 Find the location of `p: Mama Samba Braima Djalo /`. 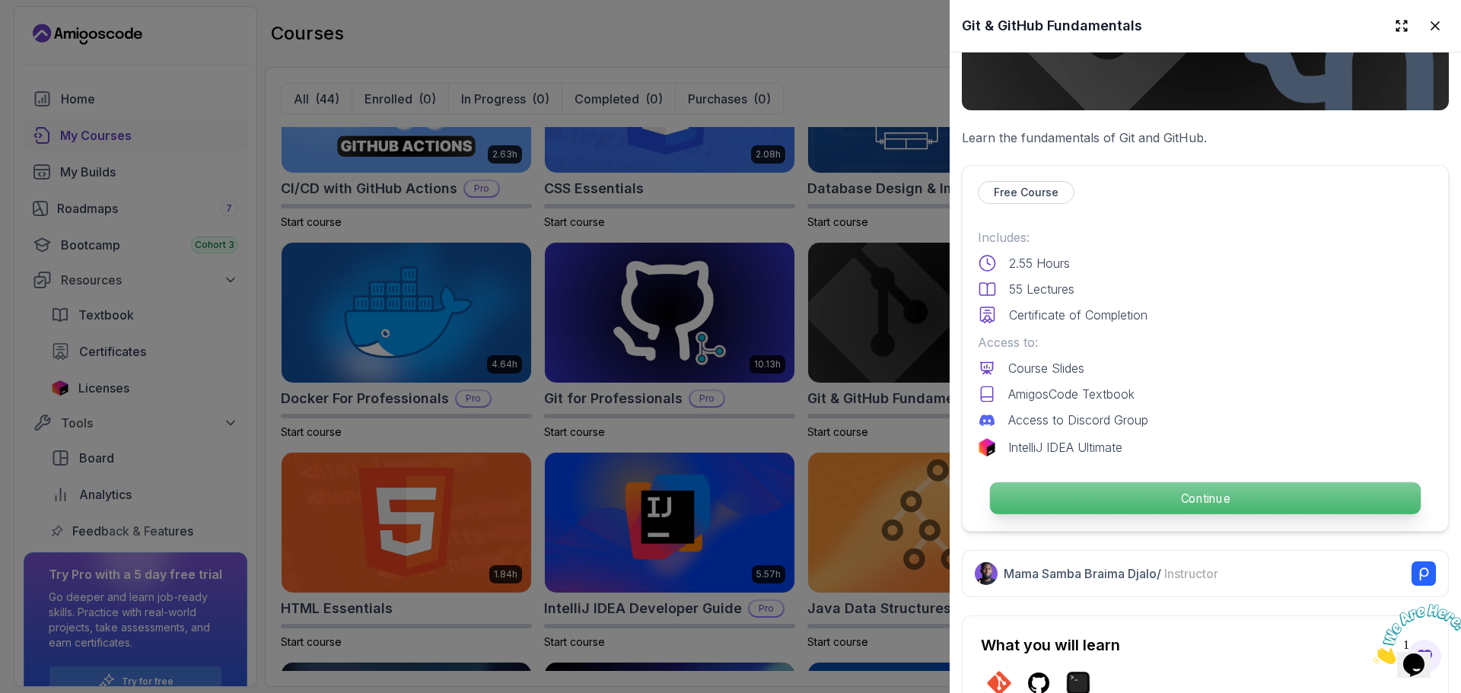

p: Mama Samba Braima Djalo / is located at coordinates (1111, 574).